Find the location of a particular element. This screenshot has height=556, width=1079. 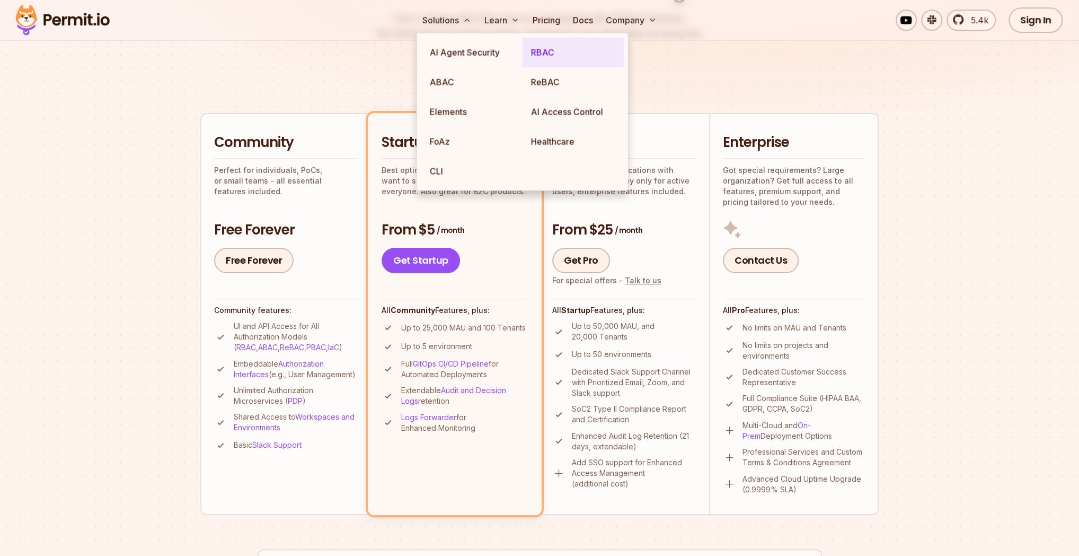

p: Best option for growing products that want to scale fast. Affordable for everyone. Also great for... is located at coordinates (455, 181).